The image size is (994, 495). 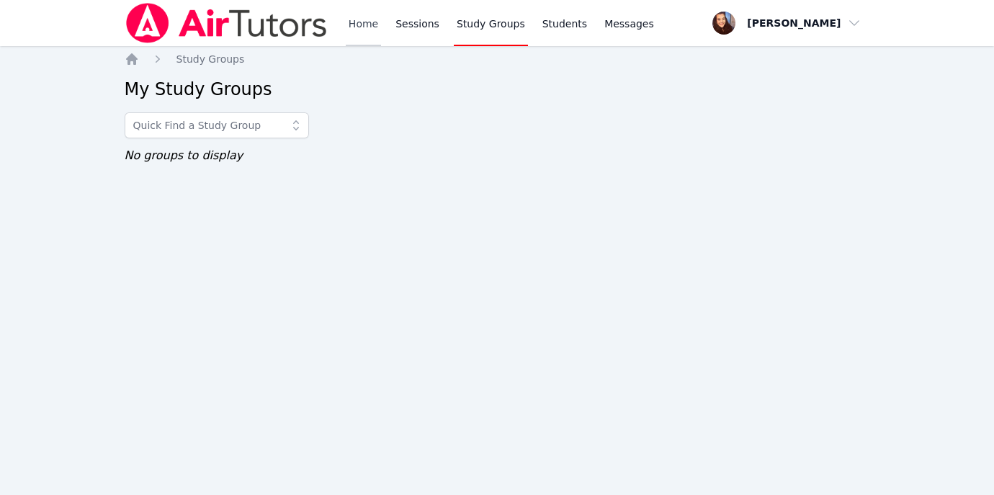 What do you see at coordinates (497, 89) in the screenshot?
I see `h2: My Study Groups` at bounding box center [497, 89].